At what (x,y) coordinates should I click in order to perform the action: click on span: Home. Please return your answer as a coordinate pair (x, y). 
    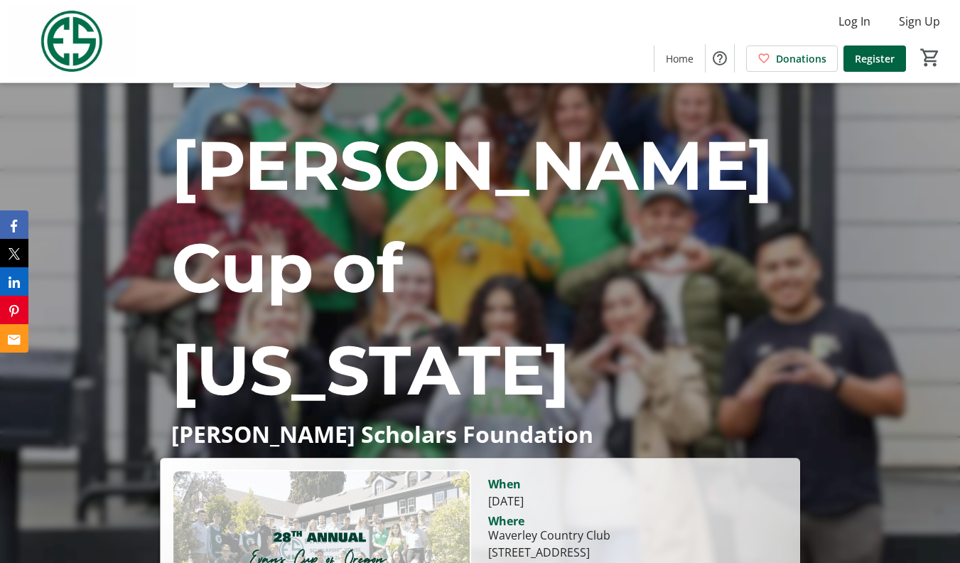
    Looking at the image, I should click on (679, 58).